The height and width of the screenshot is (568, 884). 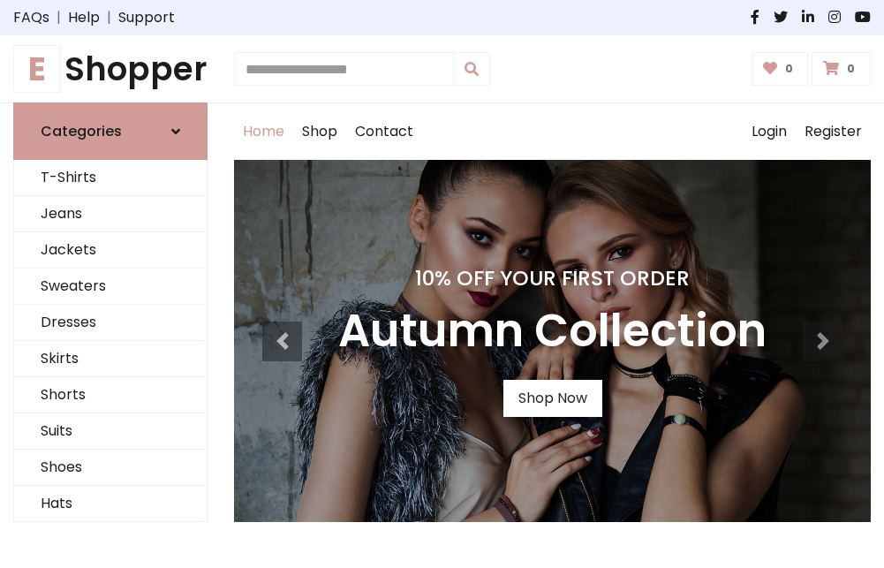 I want to click on a: Home, so click(x=263, y=132).